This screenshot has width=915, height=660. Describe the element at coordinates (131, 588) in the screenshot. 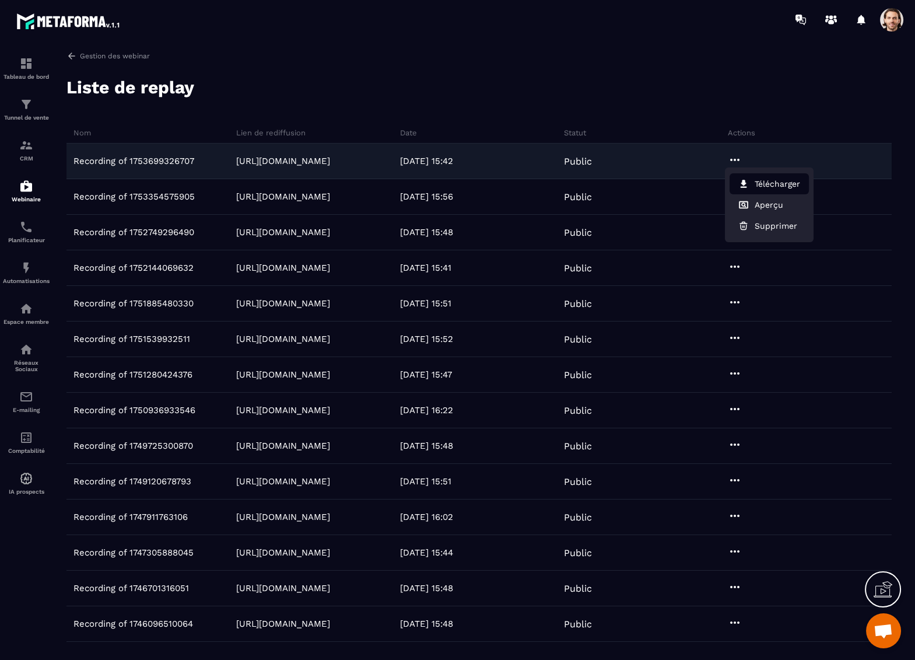

I see `p: Recording of 1746701316051` at that location.